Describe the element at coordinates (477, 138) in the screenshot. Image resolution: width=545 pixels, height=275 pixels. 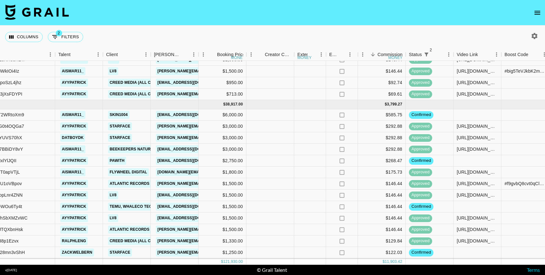
I see `div: https://www.tiktok.com/@datboydk/video/7532261808162278686` at that location.